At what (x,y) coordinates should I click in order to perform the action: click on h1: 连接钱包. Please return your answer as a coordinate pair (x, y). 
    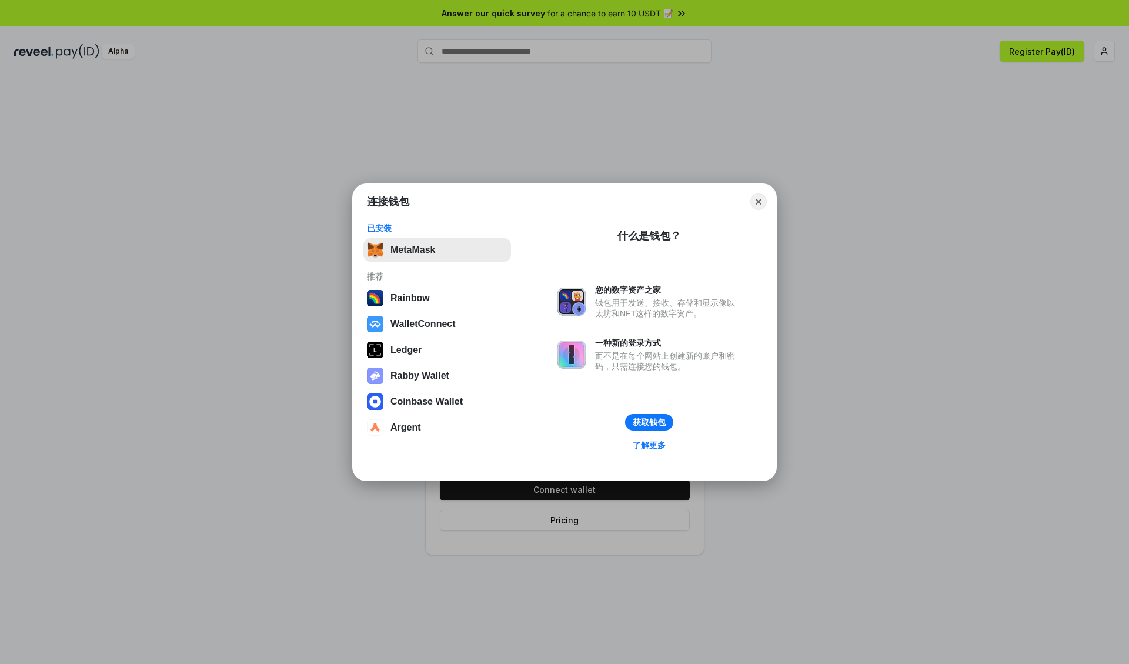
    Looking at the image, I should click on (388, 202).